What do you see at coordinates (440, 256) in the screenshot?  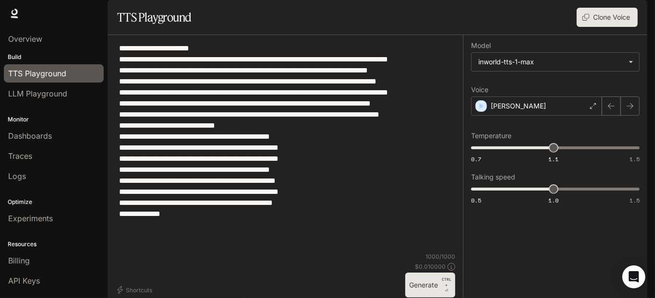 I see `p: 1000 / 1000` at bounding box center [440, 256].